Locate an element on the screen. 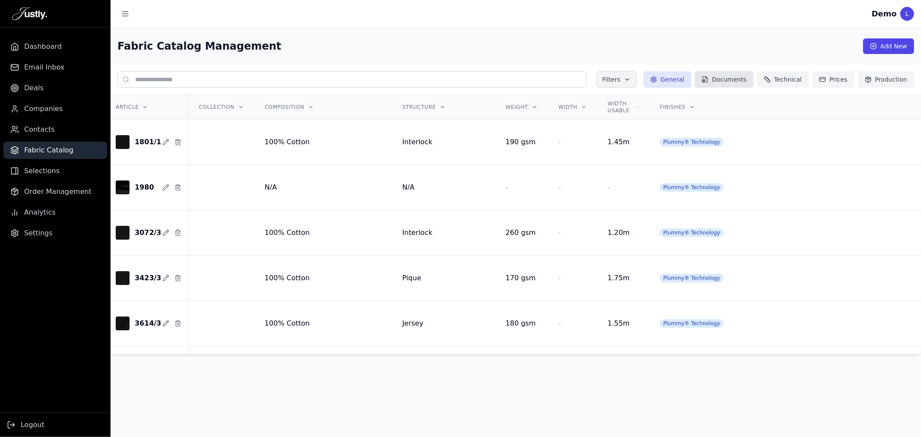 The width and height of the screenshot is (921, 437). a: Dashboard is located at coordinates (55, 47).